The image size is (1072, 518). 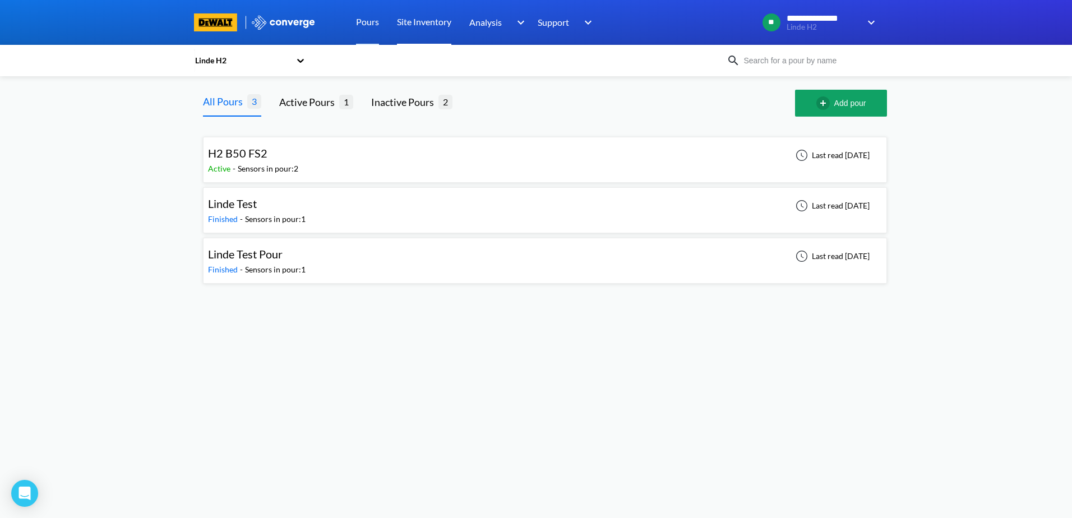 I want to click on img: add-circle-outline.svg, so click(x=825, y=103).